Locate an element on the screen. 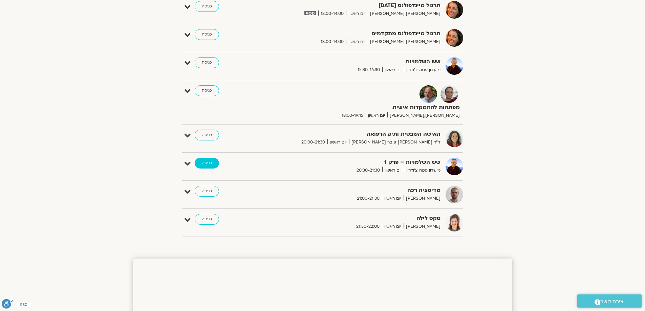 This screenshot has height=311, width=645. span: 21:30-22:00 is located at coordinates (368, 226).